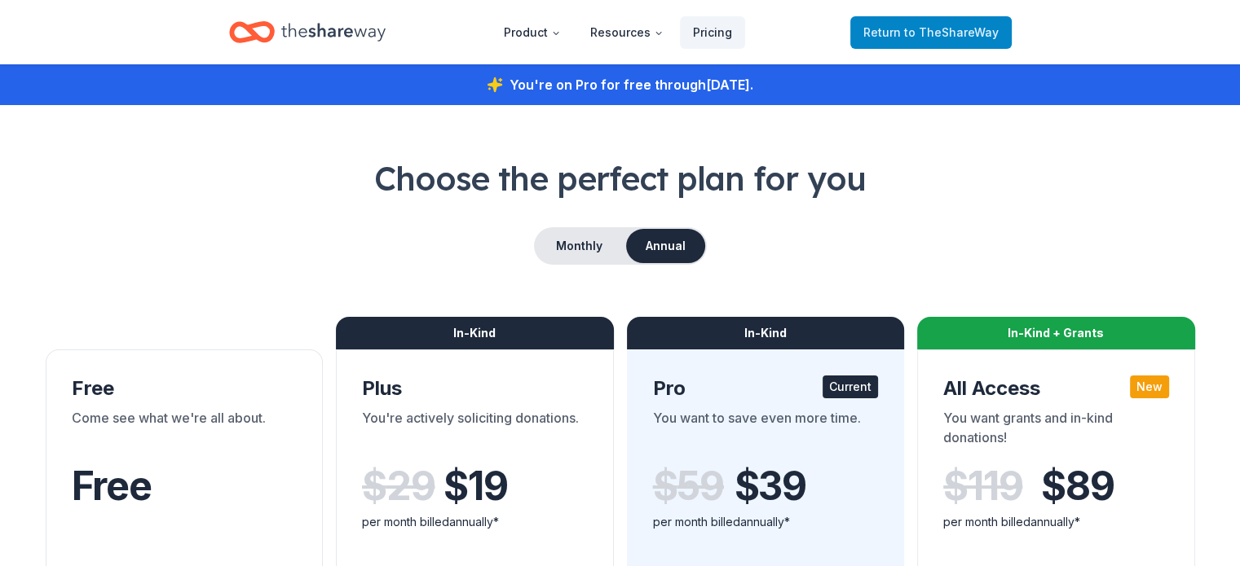 The height and width of the screenshot is (566, 1240). Describe the element at coordinates (1077, 487) in the screenshot. I see `span: $ 89` at that location.